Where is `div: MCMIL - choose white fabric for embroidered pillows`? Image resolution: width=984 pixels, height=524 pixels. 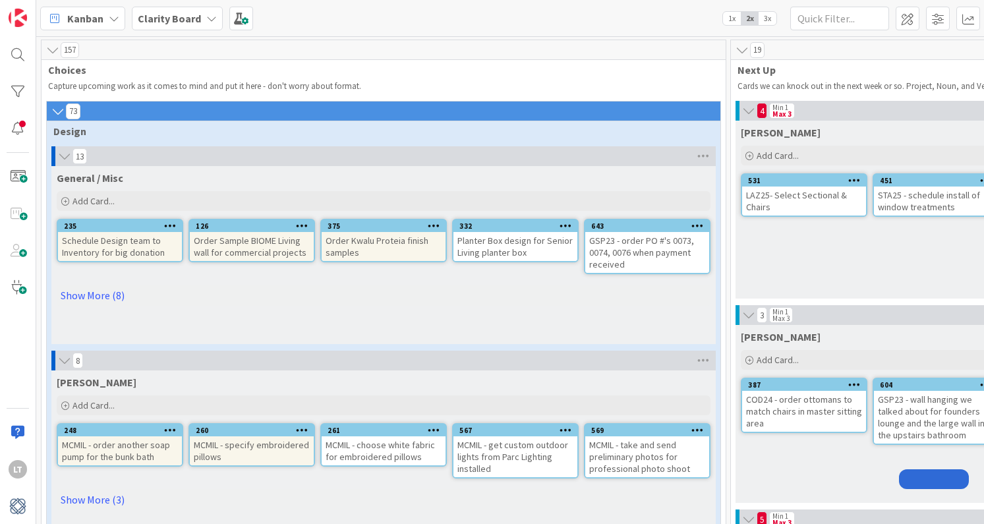 div: MCMIL - choose white fabric for embroidered pillows is located at coordinates (384, 451).